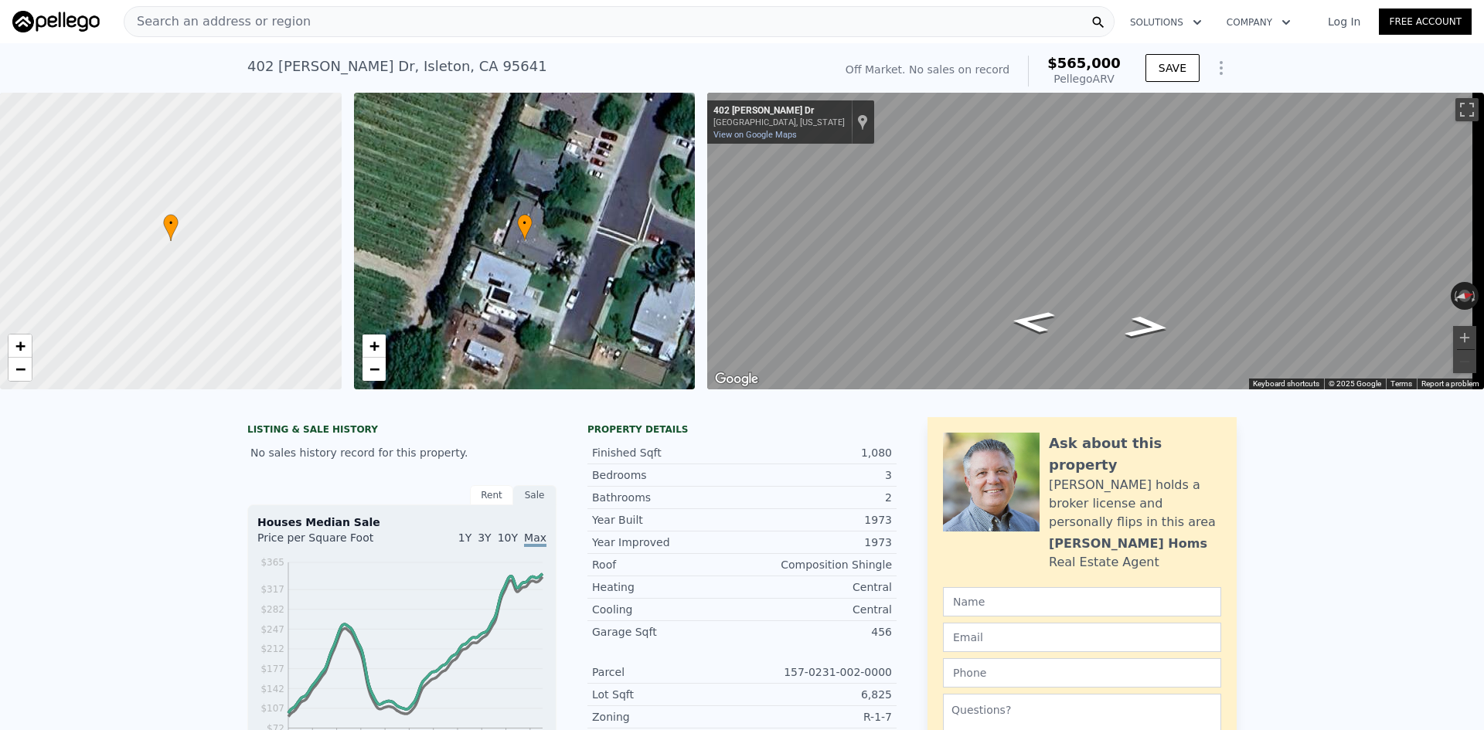  What do you see at coordinates (217, 22) in the screenshot?
I see `span: Search an address or region` at bounding box center [217, 22].